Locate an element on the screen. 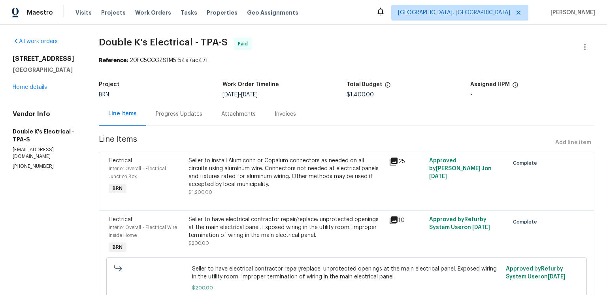 The image size is (607, 295). span: Visits is located at coordinates (83, 13).